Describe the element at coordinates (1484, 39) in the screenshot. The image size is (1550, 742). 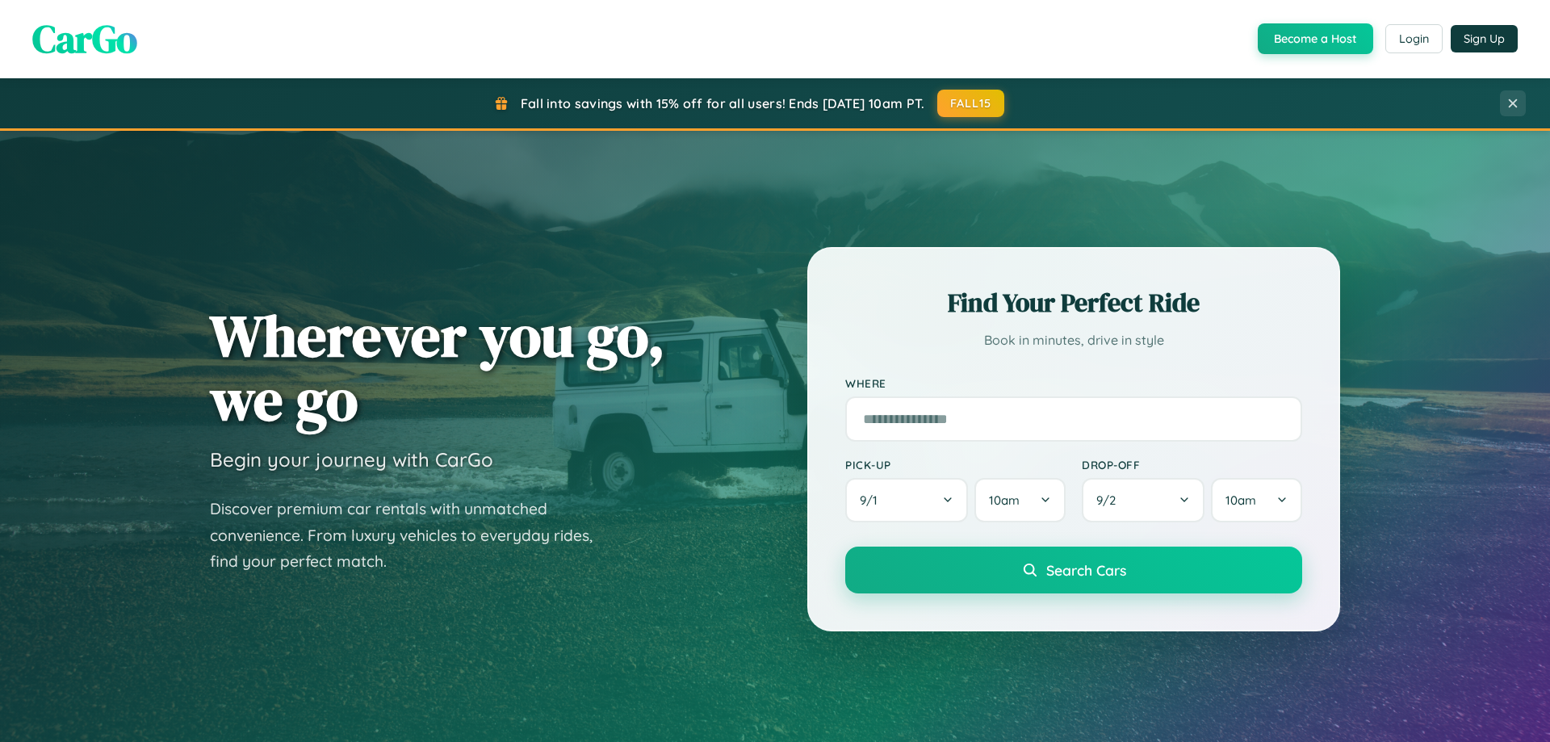
I see `button: Sign Up` at that location.